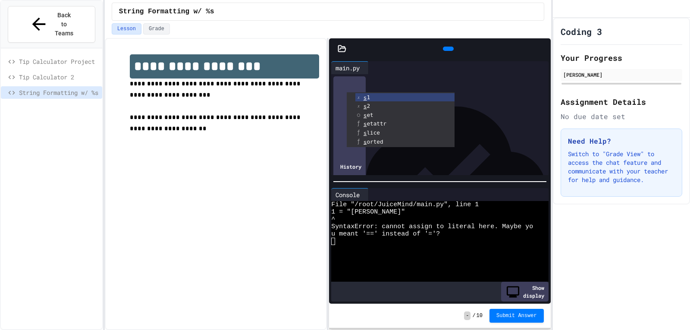 This screenshot has height=330, width=690. What do you see at coordinates (622, 167) in the screenshot?
I see `p: Switch to "Grade View" to access the chat feature and communicate with your teacher for help and ...` at bounding box center [622, 167].